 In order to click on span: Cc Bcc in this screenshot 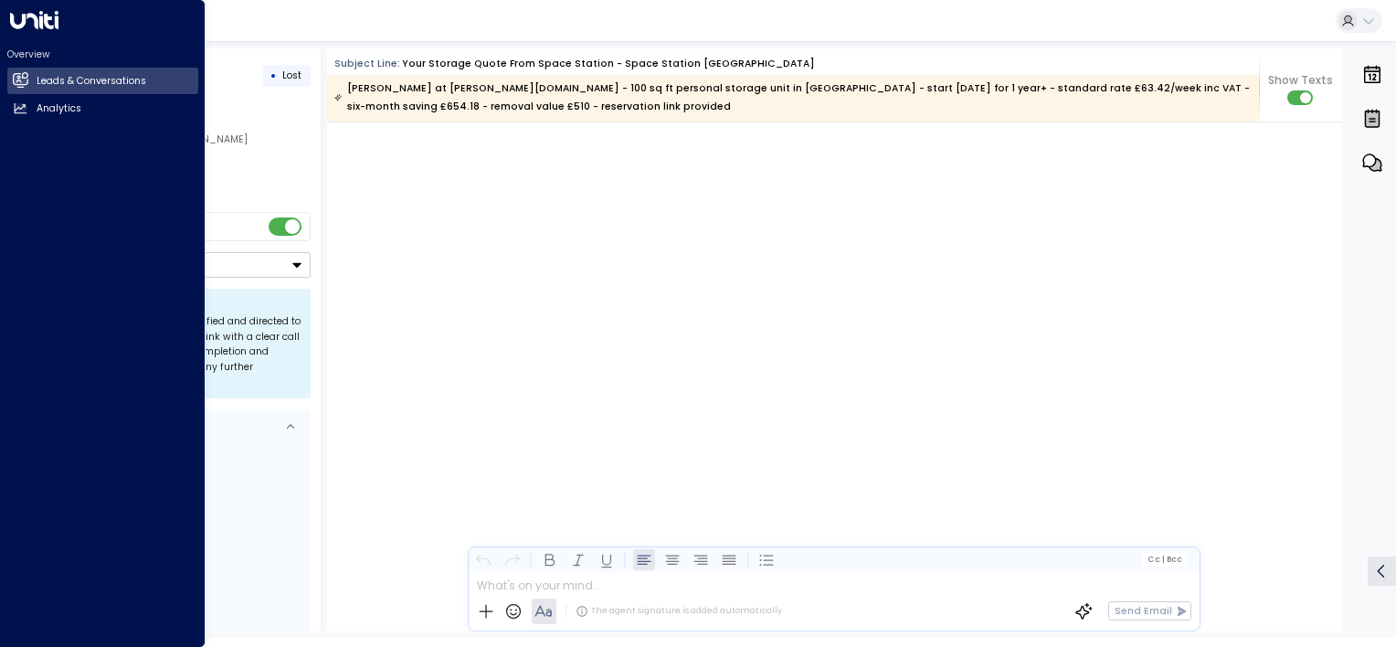, I will do `click(1165, 559)`.